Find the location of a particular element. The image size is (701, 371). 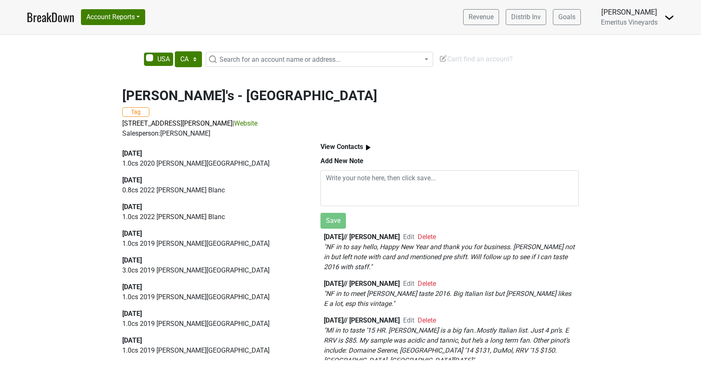

button: Save is located at coordinates (333, 221).